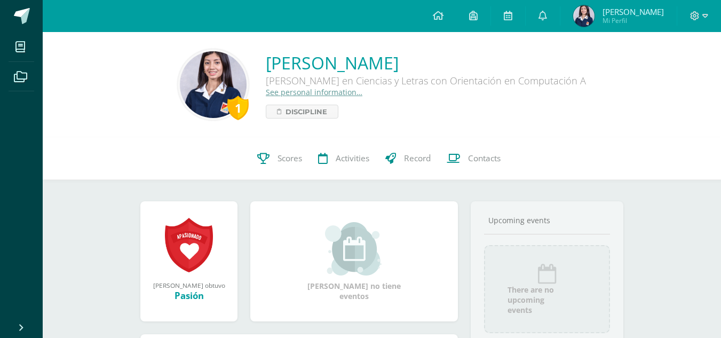  What do you see at coordinates (550, 299) in the screenshot?
I see `span: There are no upcoming events` at bounding box center [550, 299].